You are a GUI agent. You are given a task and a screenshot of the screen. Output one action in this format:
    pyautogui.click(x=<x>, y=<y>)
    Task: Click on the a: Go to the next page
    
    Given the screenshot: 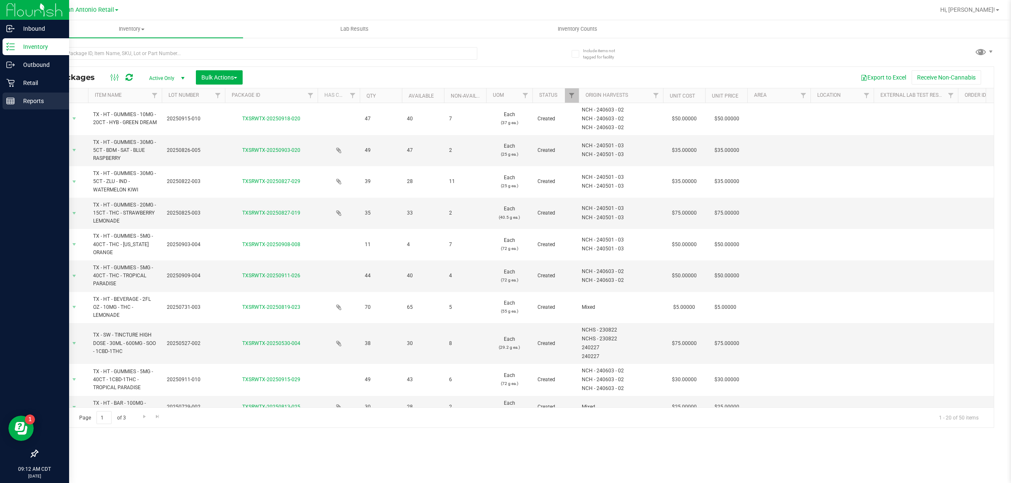 What is the action you would take?
    pyautogui.click(x=144, y=417)
    